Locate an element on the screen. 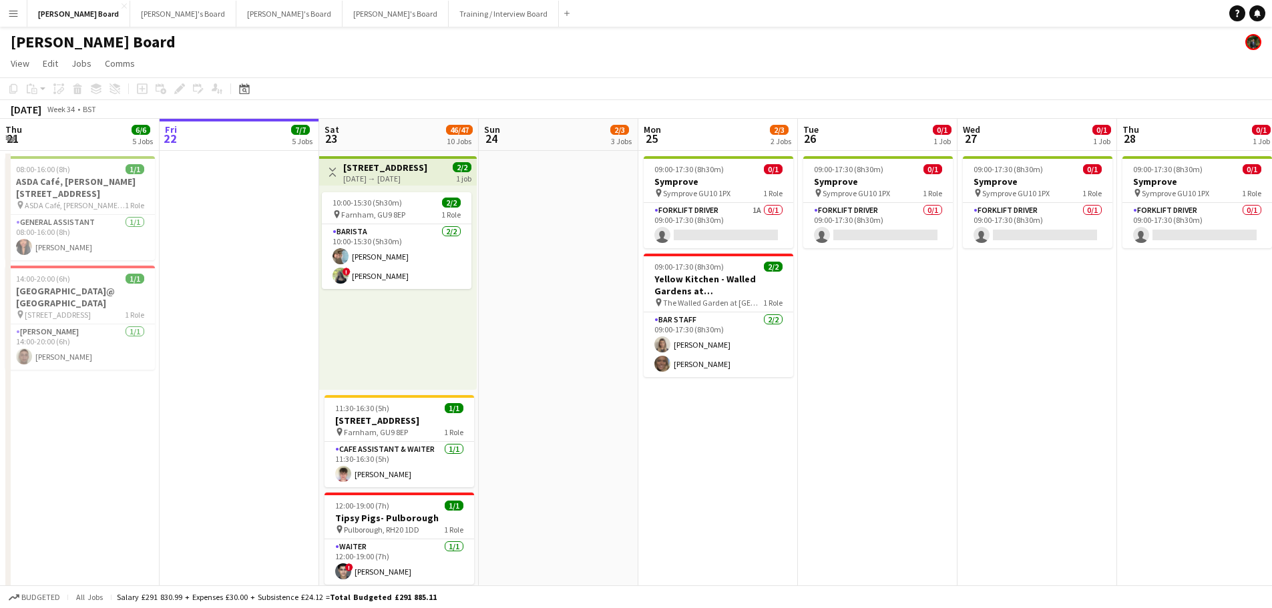 This screenshot has height=608, width=1272. div: 09:00-17:30 (8h30m)0/1Symprove Symprove GU10 1PX1 RoleForklift Driver1A0/109:00-17:30 (8h30m) is located at coordinates (719, 202).